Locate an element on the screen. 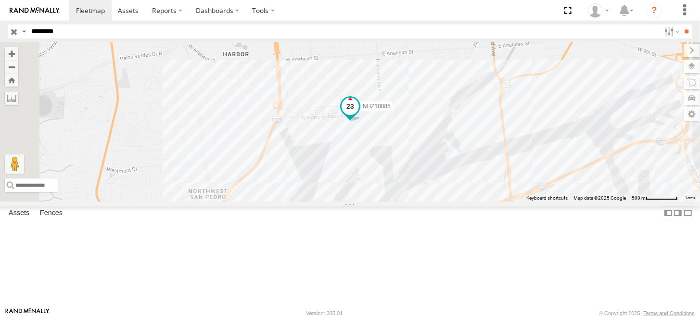 Image resolution: width=700 pixels, height=318 pixels. label: Measure is located at coordinates (12, 98).